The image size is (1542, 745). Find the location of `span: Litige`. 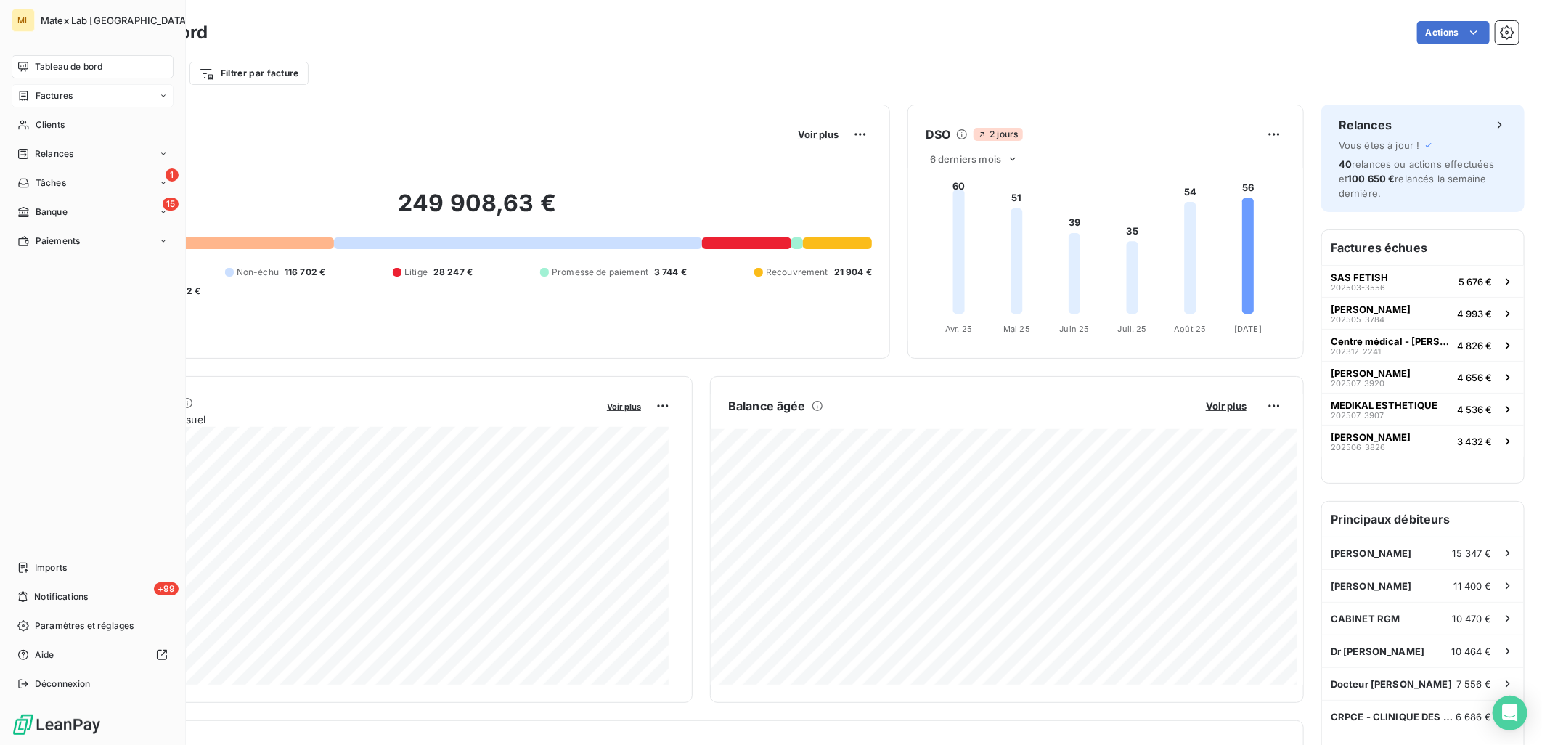

span: Litige is located at coordinates (416, 272).